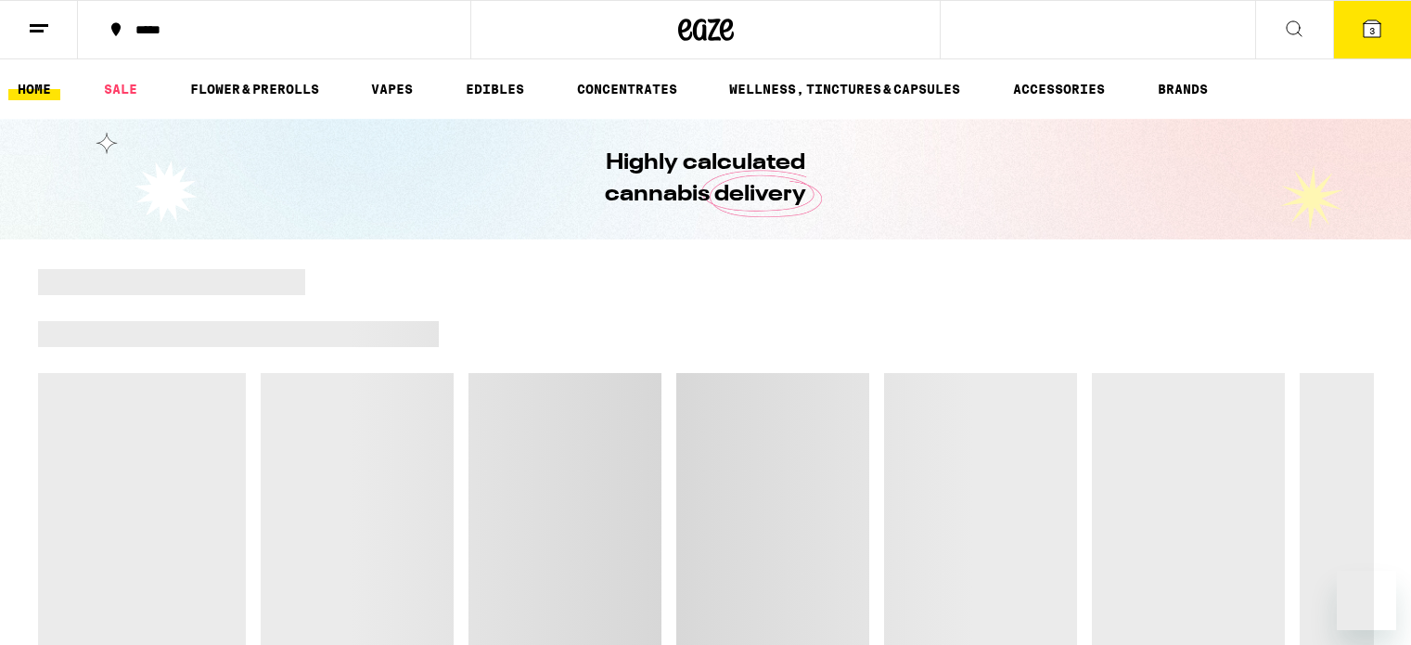 This screenshot has height=645, width=1411. I want to click on a: ACCESSORIES, so click(1058, 89).